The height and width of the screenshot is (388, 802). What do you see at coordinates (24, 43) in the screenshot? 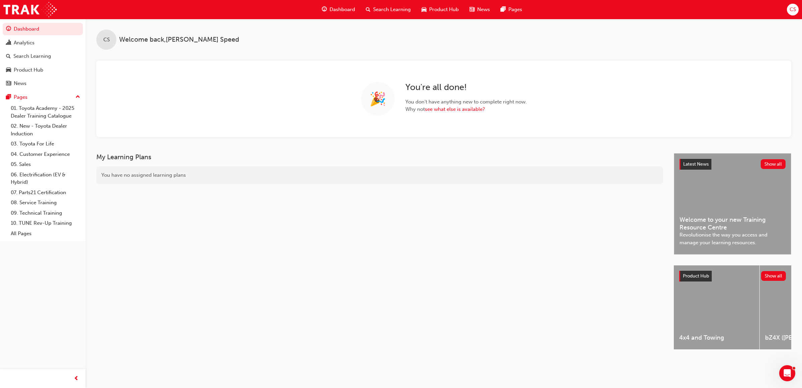
I see `div: Analytics` at bounding box center [24, 43].